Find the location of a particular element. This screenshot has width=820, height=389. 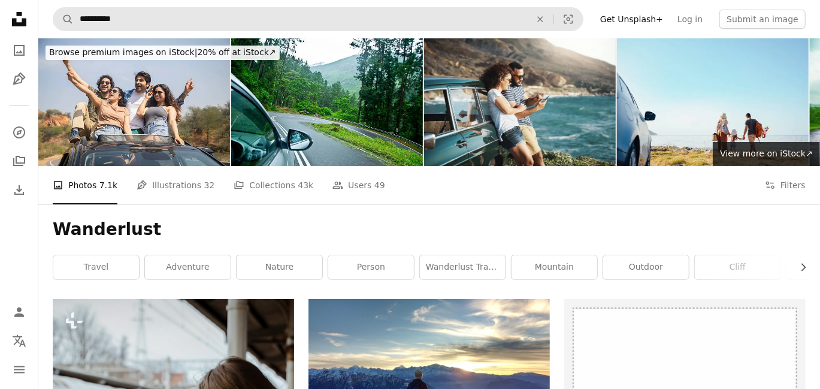

a: View more on iStock↗ is located at coordinates (766, 154).